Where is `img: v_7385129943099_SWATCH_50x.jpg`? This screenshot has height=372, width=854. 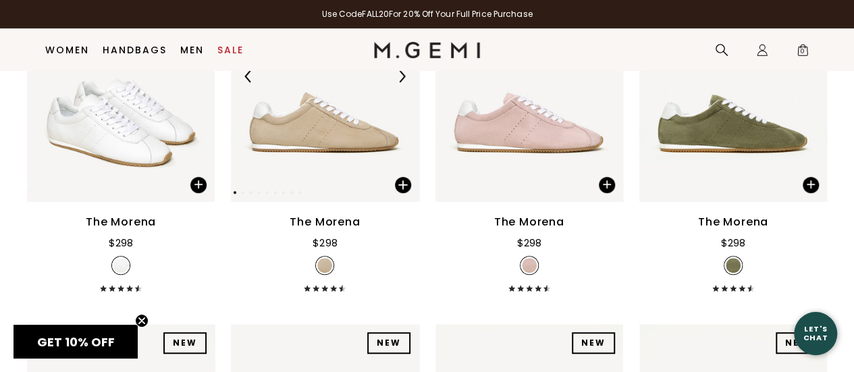
img: v_7385129943099_SWATCH_50x.jpg is located at coordinates (325, 265).